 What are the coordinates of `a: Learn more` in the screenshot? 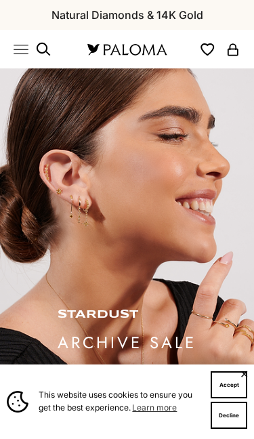 It's located at (154, 407).